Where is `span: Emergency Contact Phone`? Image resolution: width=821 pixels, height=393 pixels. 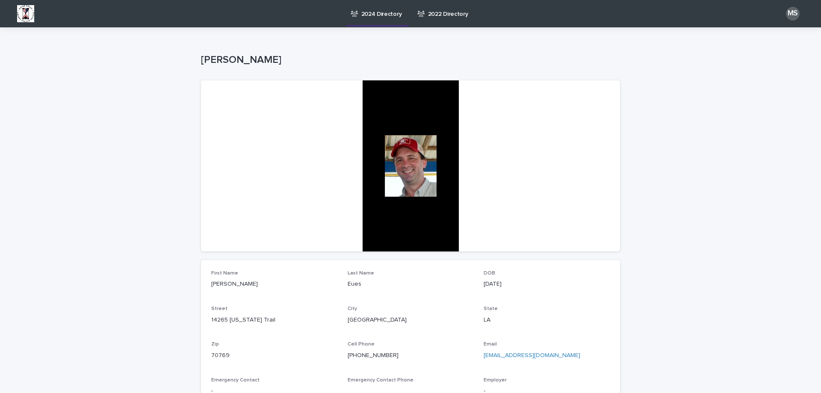 span: Emergency Contact Phone is located at coordinates (381, 380).